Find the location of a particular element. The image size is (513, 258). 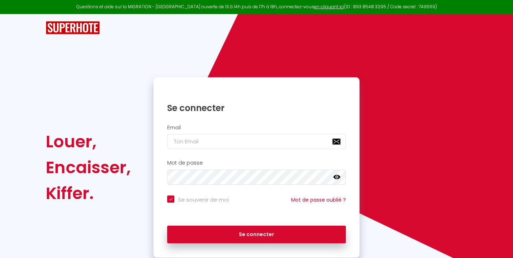

img: SuperHote logo is located at coordinates (73, 28).